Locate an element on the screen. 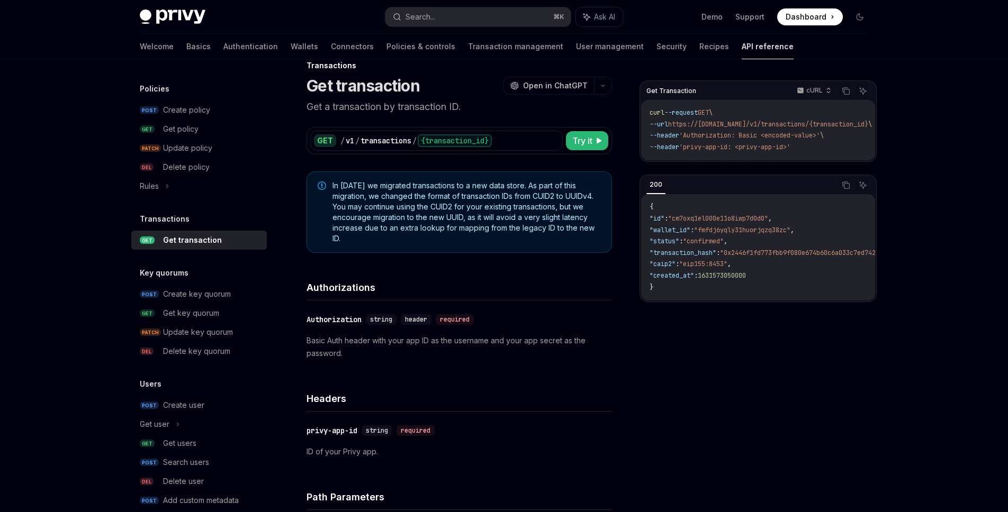 This screenshot has width=1008, height=512. span: header is located at coordinates (416, 320).